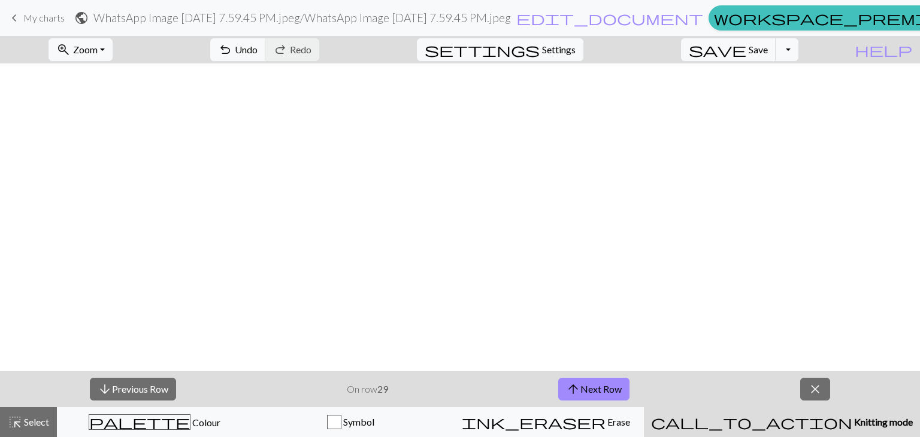  I want to click on span: Select, so click(35, 422).